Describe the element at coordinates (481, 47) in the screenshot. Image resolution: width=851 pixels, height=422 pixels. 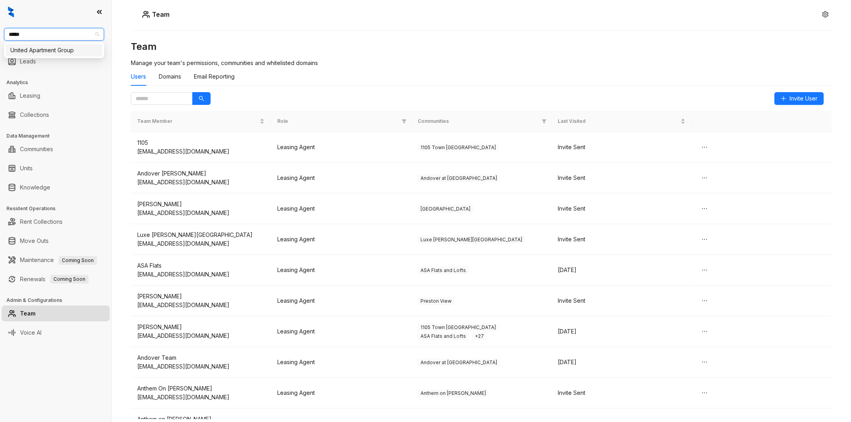
I see `h3: Team` at that location.